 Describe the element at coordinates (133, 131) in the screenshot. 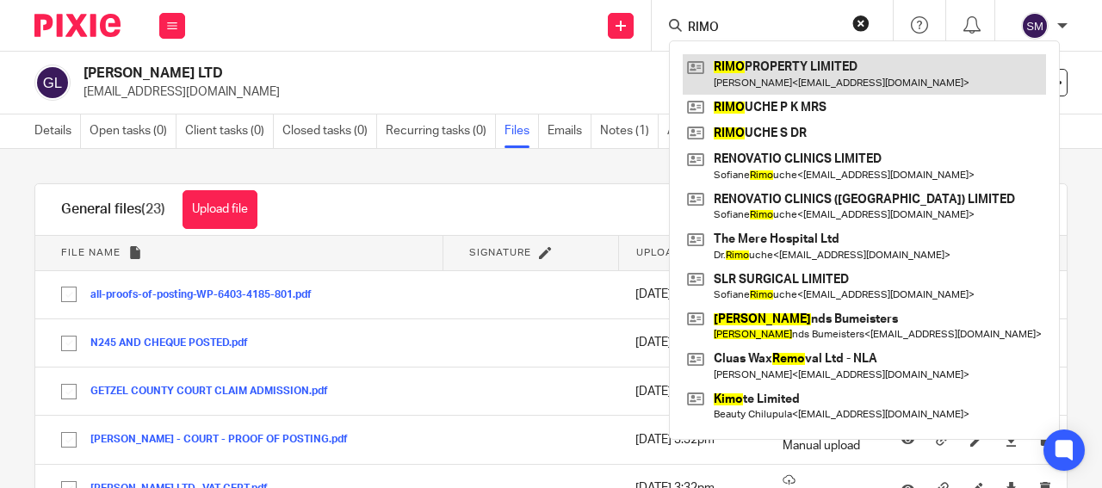

I see `a: Open tasks (0)` at that location.